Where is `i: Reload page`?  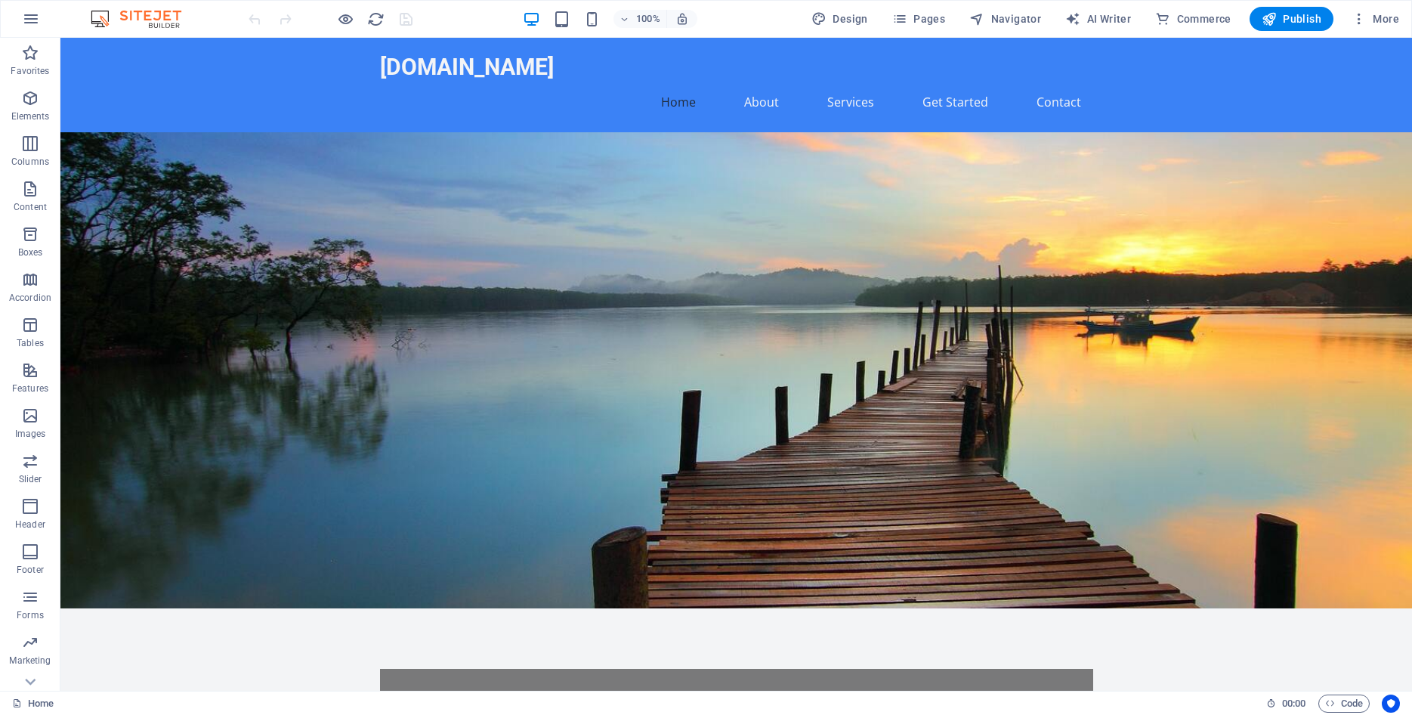
i: Reload page is located at coordinates (375, 19).